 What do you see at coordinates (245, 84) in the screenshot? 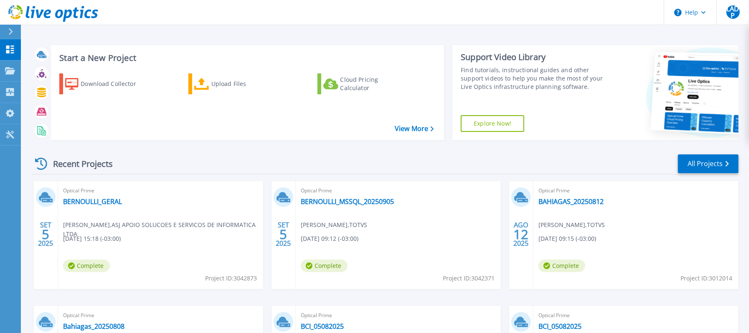
I see `div: Upload Files` at bounding box center [245, 84].